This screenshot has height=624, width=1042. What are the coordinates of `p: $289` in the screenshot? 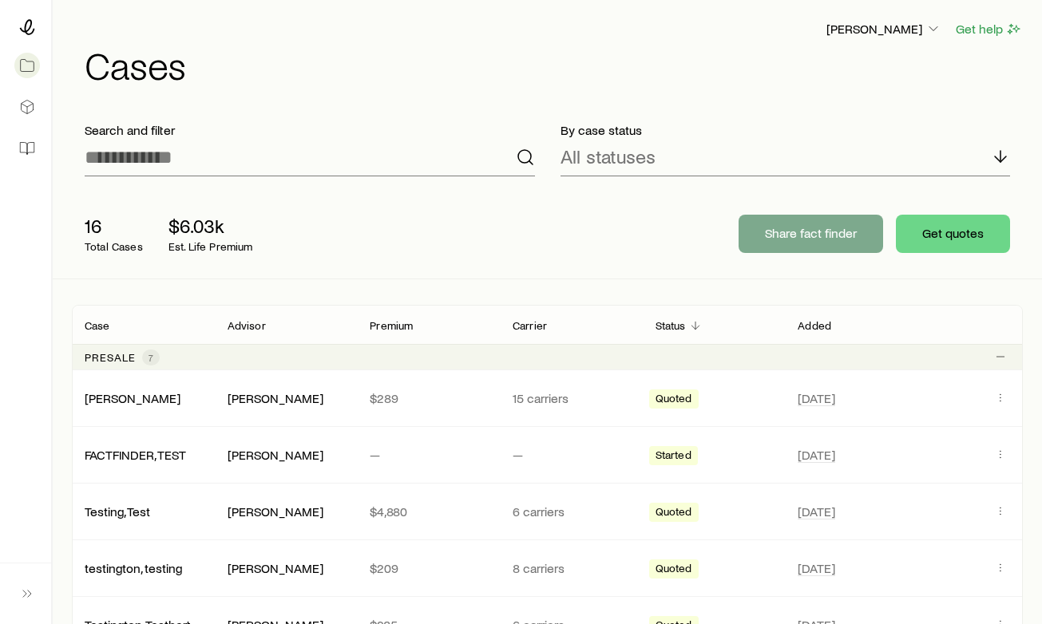 It's located at (428, 398).